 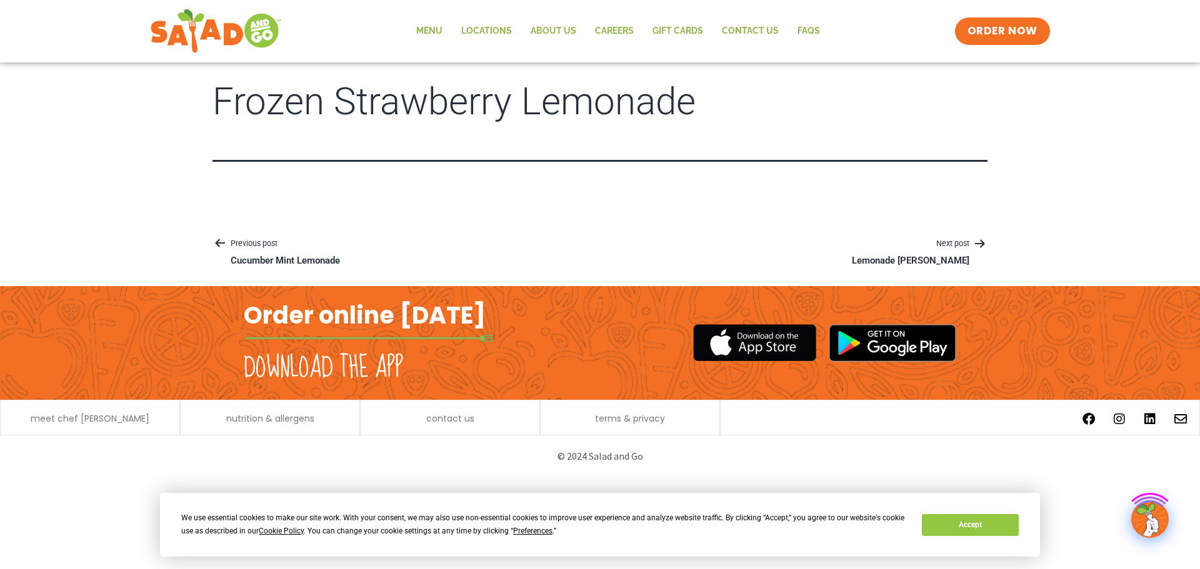 What do you see at coordinates (754, 343) in the screenshot?
I see `img: appstore` at bounding box center [754, 343].